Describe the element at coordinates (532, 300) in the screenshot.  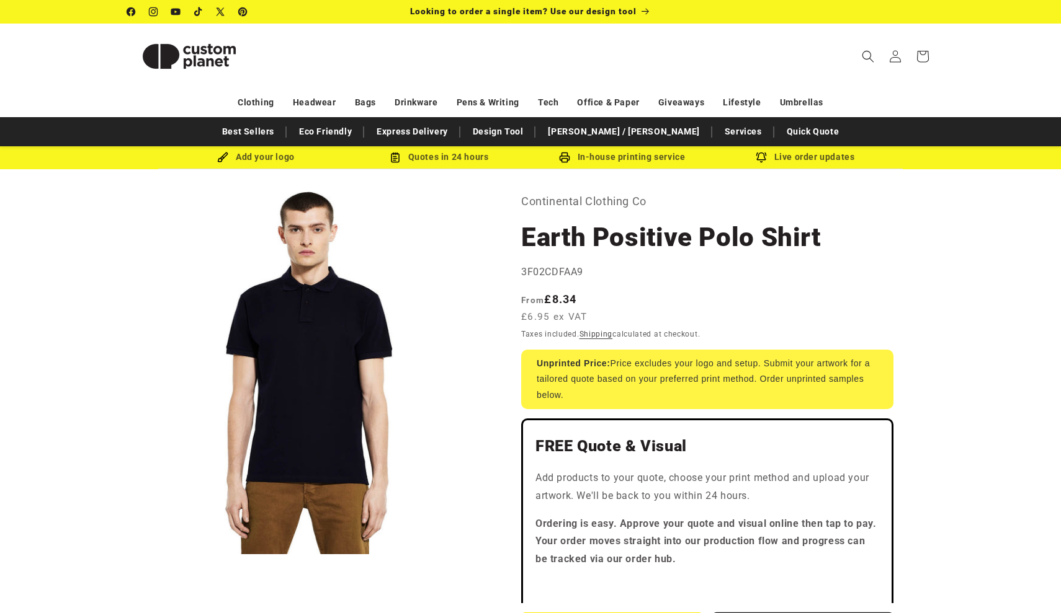
I see `span: From` at that location.